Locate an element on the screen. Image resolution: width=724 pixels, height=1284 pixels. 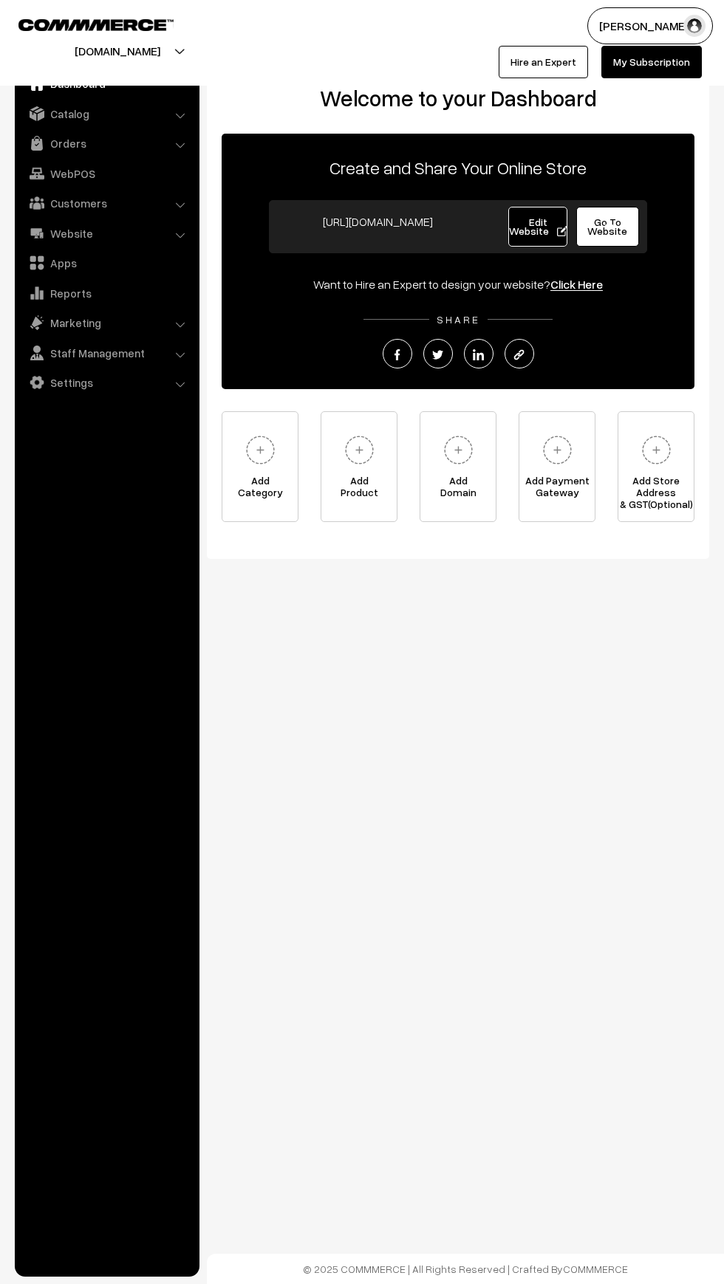
span: Edit Website is located at coordinates (538, 226).